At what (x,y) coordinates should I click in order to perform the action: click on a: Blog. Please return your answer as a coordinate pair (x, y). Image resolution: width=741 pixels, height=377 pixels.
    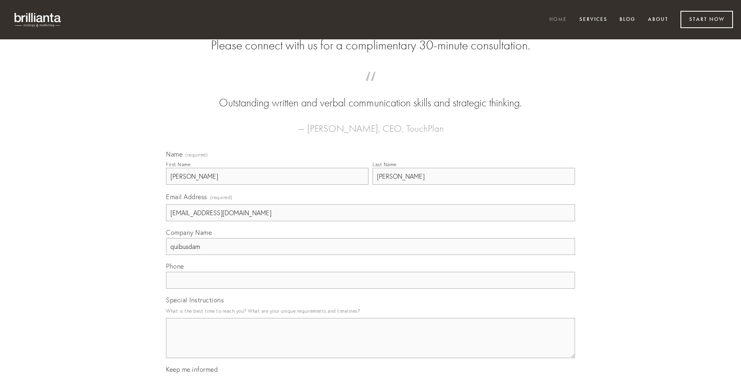
    Looking at the image, I should click on (628, 20).